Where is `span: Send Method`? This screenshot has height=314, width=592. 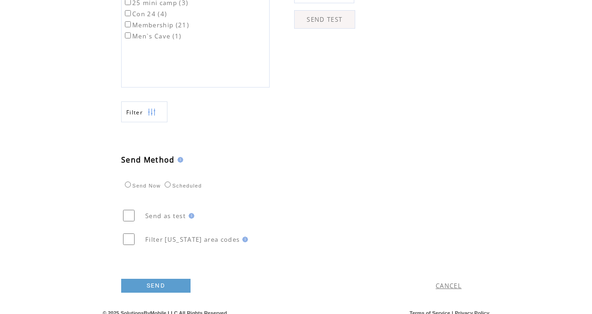 span: Send Method is located at coordinates (148, 160).